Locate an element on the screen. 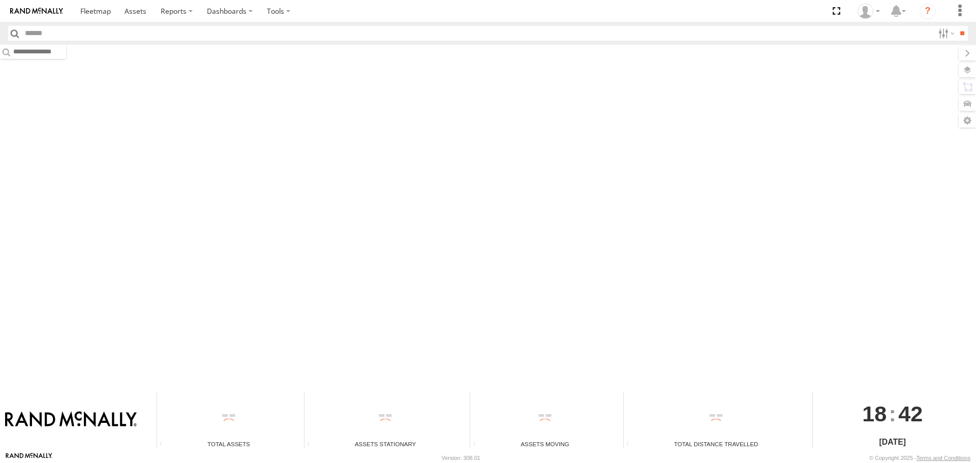 Image resolution: width=976 pixels, height=463 pixels. div: Total number of assets current stationary. is located at coordinates (312, 444).